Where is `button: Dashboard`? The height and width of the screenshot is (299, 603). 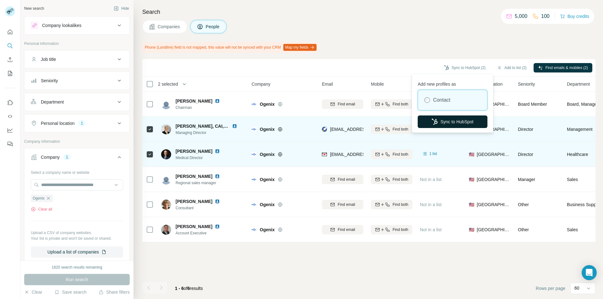
button: Dashboard is located at coordinates (10, 130).